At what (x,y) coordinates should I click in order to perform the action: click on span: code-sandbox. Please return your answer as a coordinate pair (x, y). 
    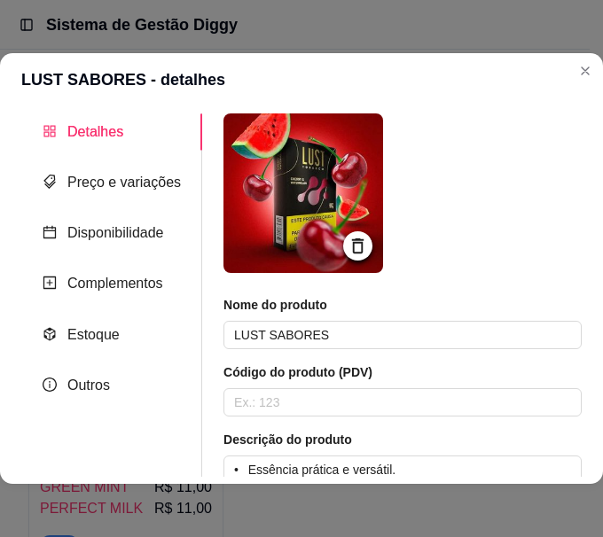
    Looking at the image, I should click on (50, 334).